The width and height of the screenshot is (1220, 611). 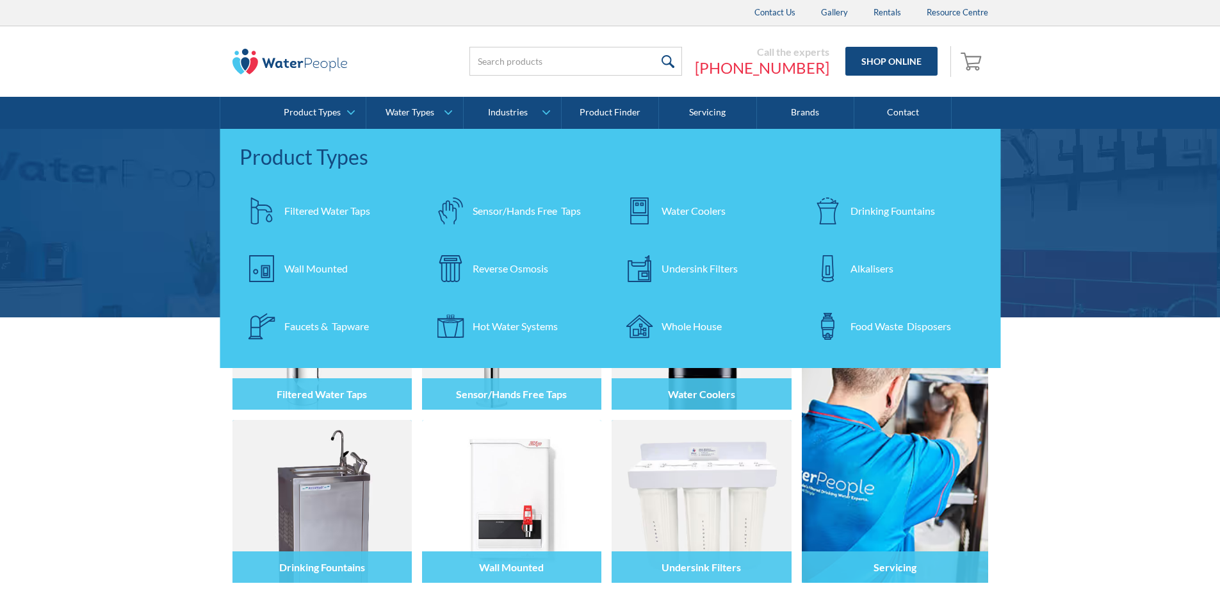 What do you see at coordinates (611, 113) in the screenshot?
I see `a: Product Finder` at bounding box center [611, 113].